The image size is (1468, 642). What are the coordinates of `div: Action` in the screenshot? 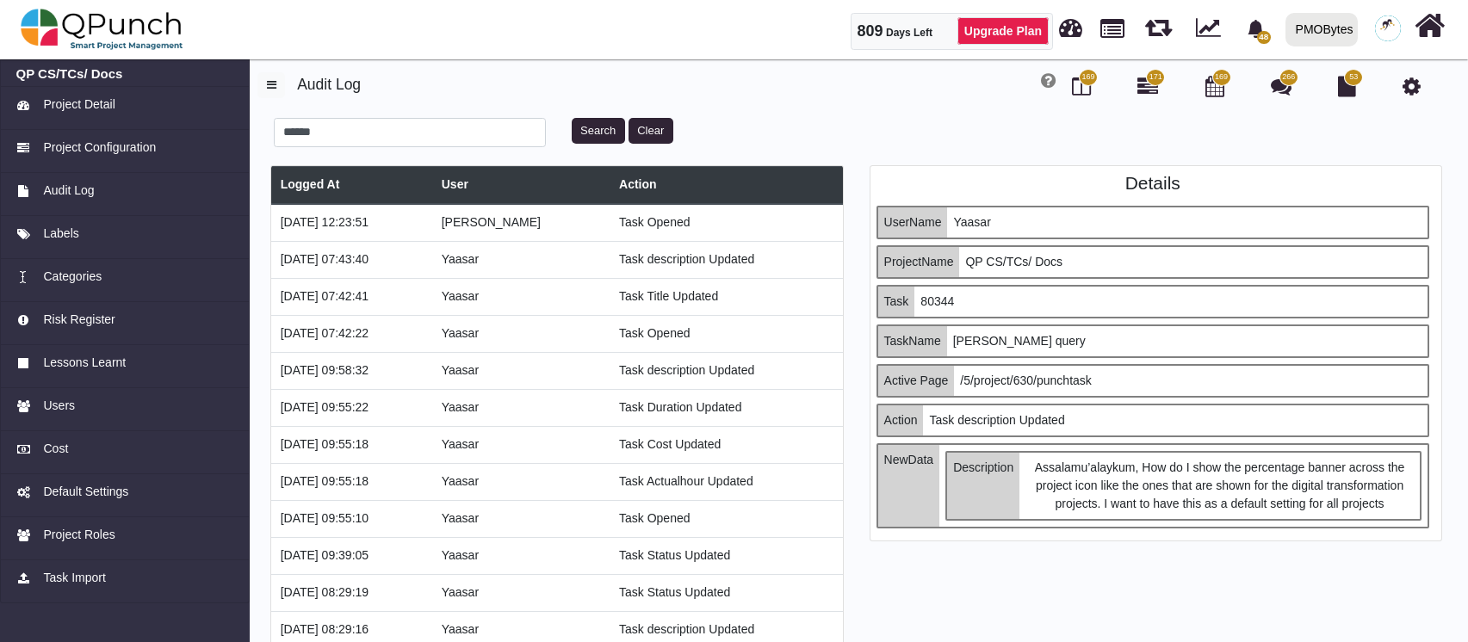 It's located at (901, 420).